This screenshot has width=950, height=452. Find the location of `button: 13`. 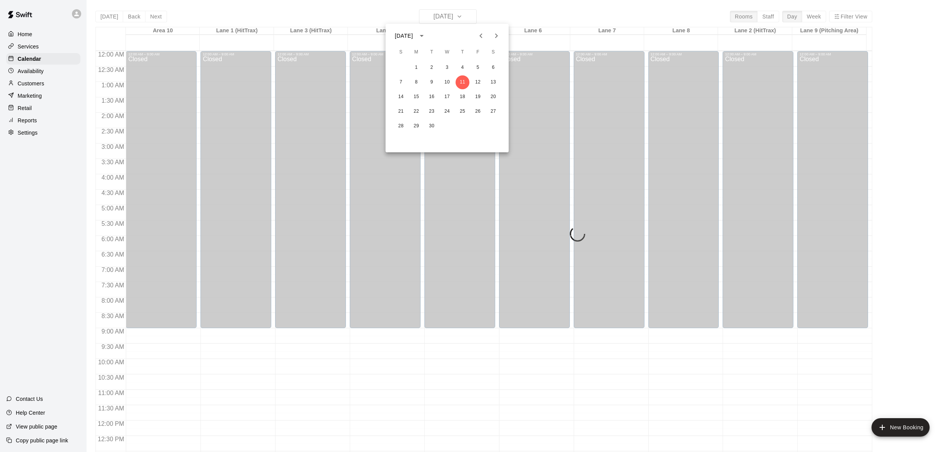

button: 13 is located at coordinates (493, 82).